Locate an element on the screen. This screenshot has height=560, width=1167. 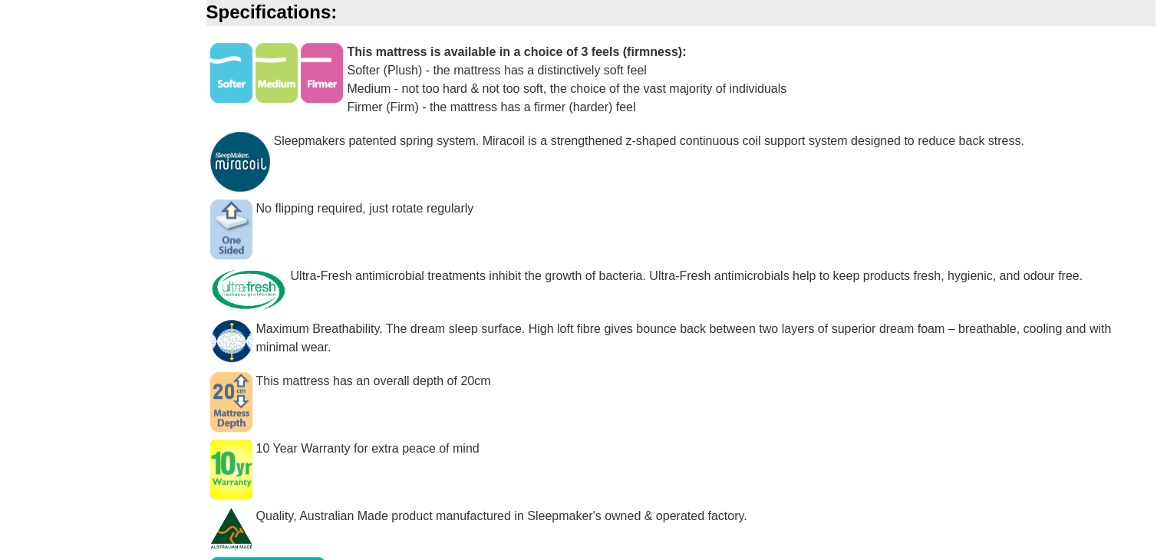
div: This mattress has an overall depth of 20cm is located at coordinates (681, 389).